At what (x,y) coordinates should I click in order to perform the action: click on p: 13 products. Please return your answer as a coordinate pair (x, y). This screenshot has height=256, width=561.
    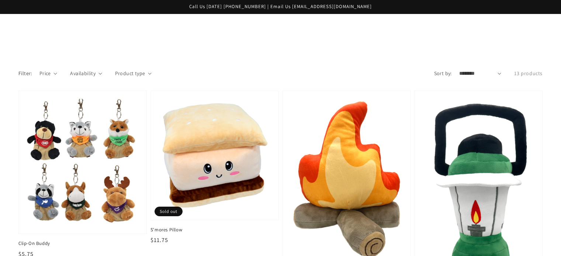
    Looking at the image, I should click on (528, 73).